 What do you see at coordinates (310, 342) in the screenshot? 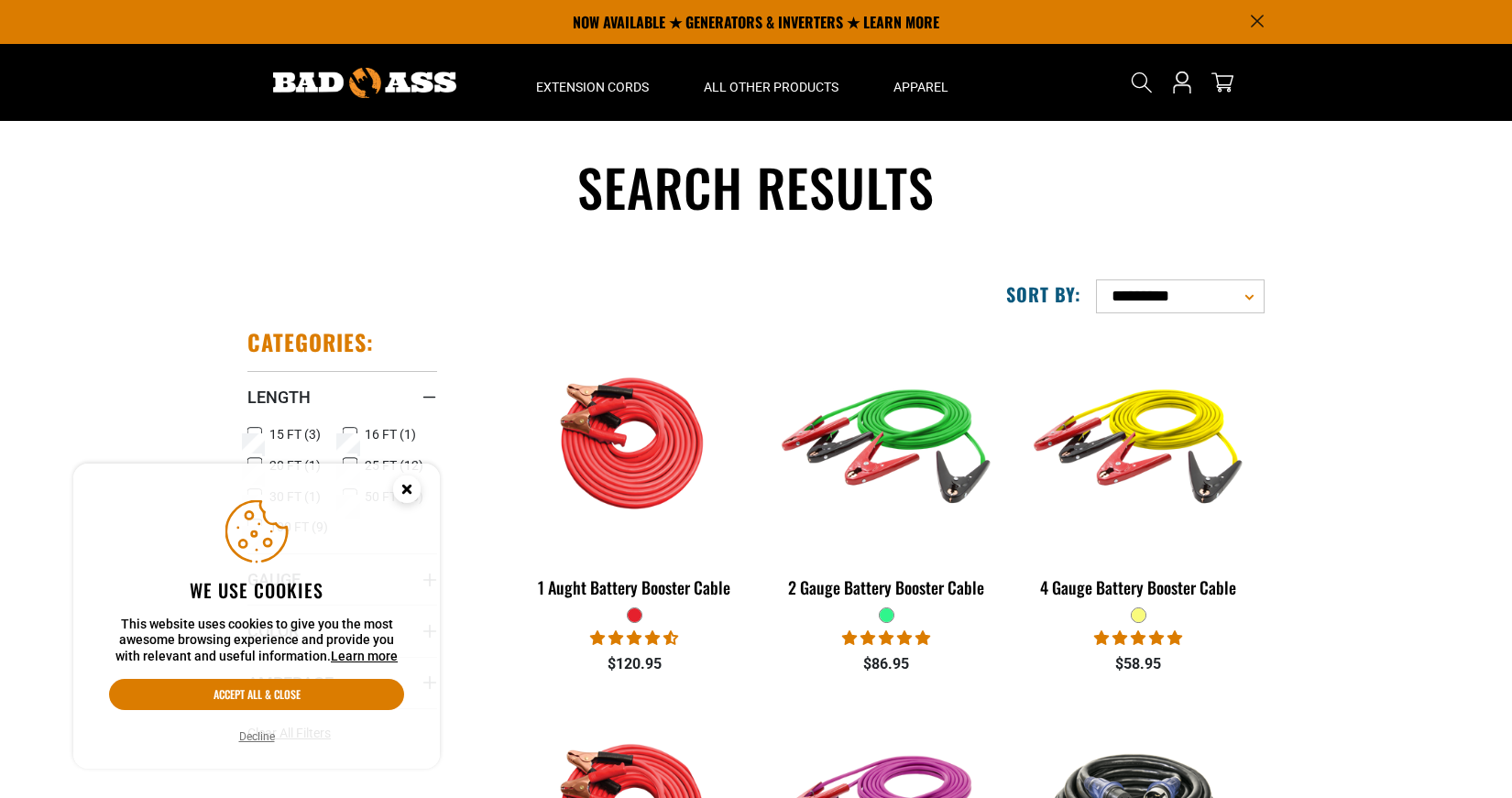
I see `h2: Categories:` at bounding box center [310, 342].